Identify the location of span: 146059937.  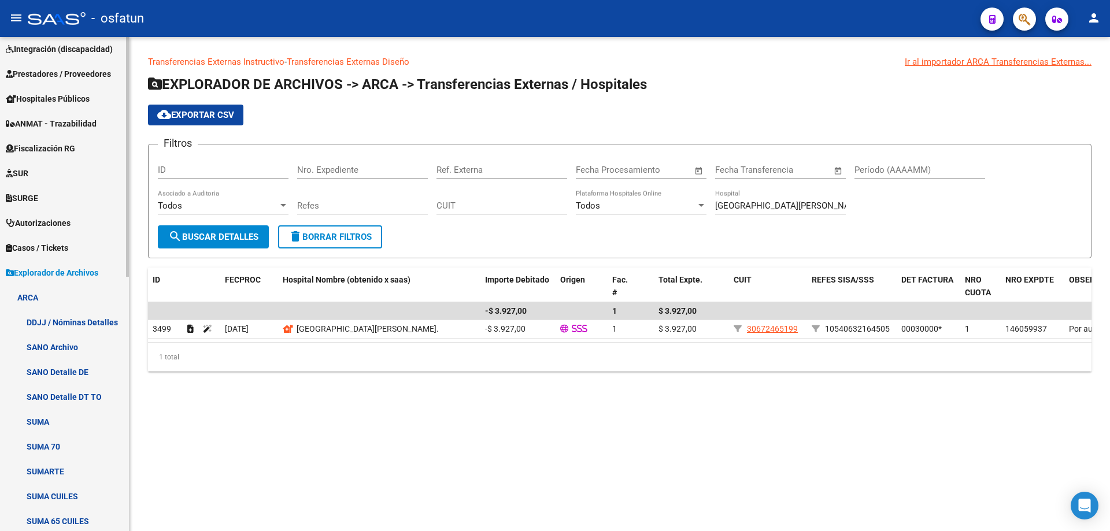
(1026, 329).